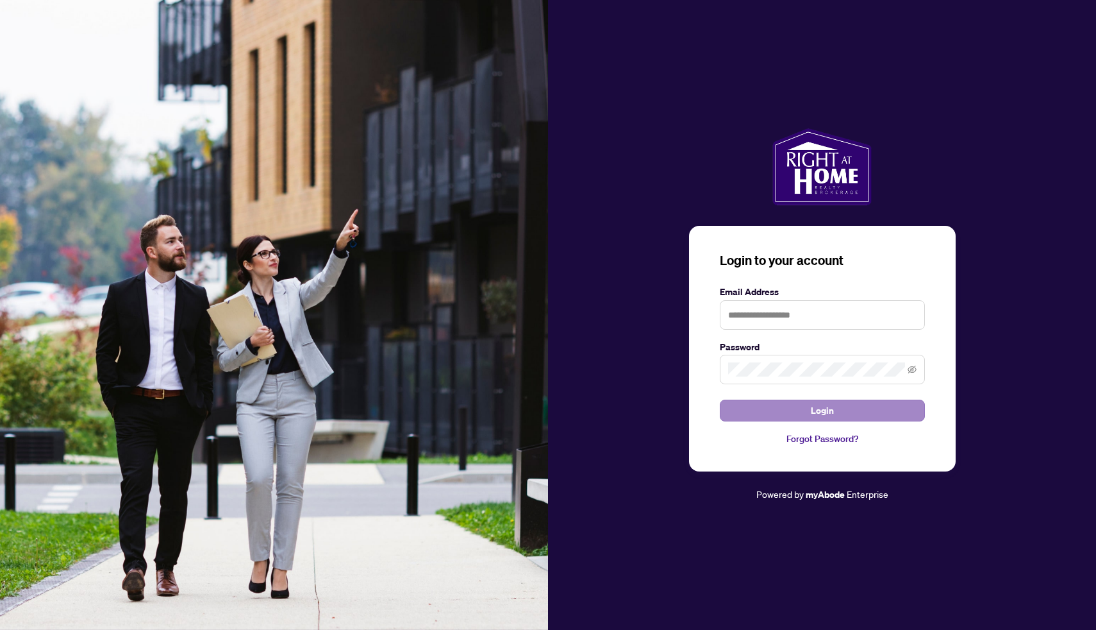  What do you see at coordinates (825, 494) in the screenshot?
I see `a: myAbode` at bounding box center [825, 494].